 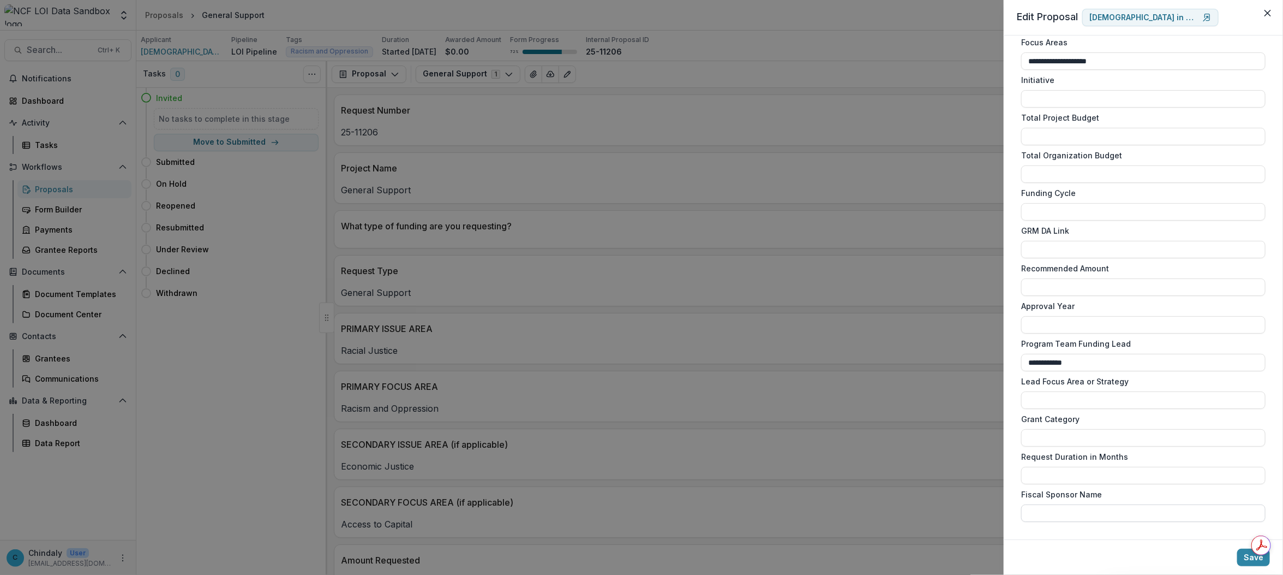 What do you see at coordinates (1140, 230) in the screenshot?
I see `label: GRM DA Link` at bounding box center [1140, 230].